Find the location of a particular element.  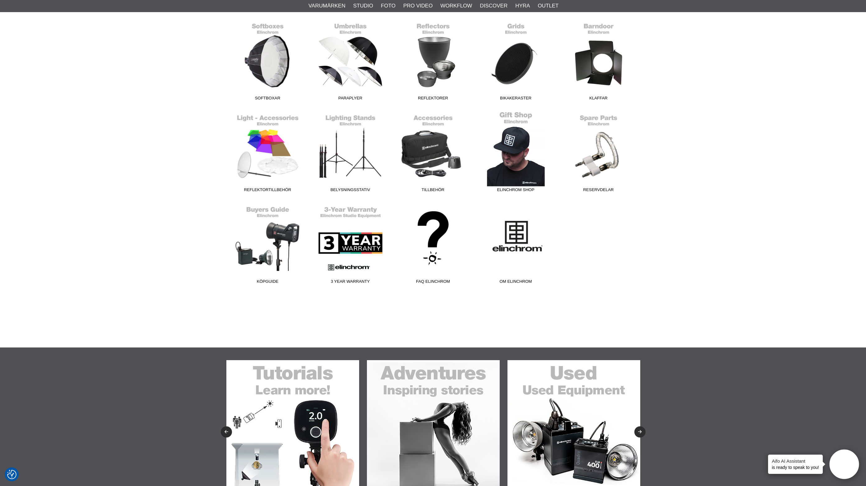

span: Softboxar is located at coordinates (268, 99).